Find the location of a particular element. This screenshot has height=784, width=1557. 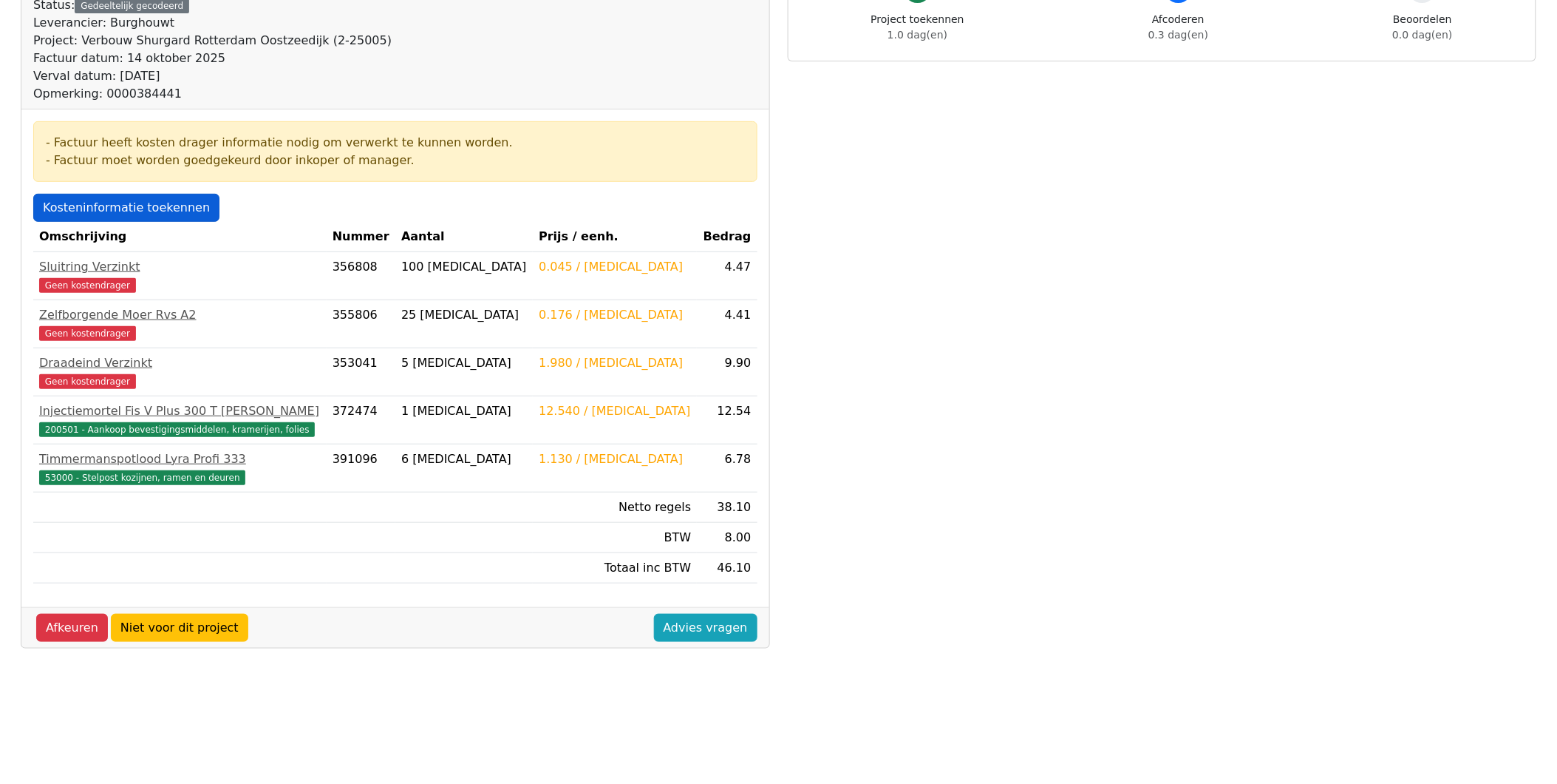

th: Bedrag is located at coordinates (727, 237).